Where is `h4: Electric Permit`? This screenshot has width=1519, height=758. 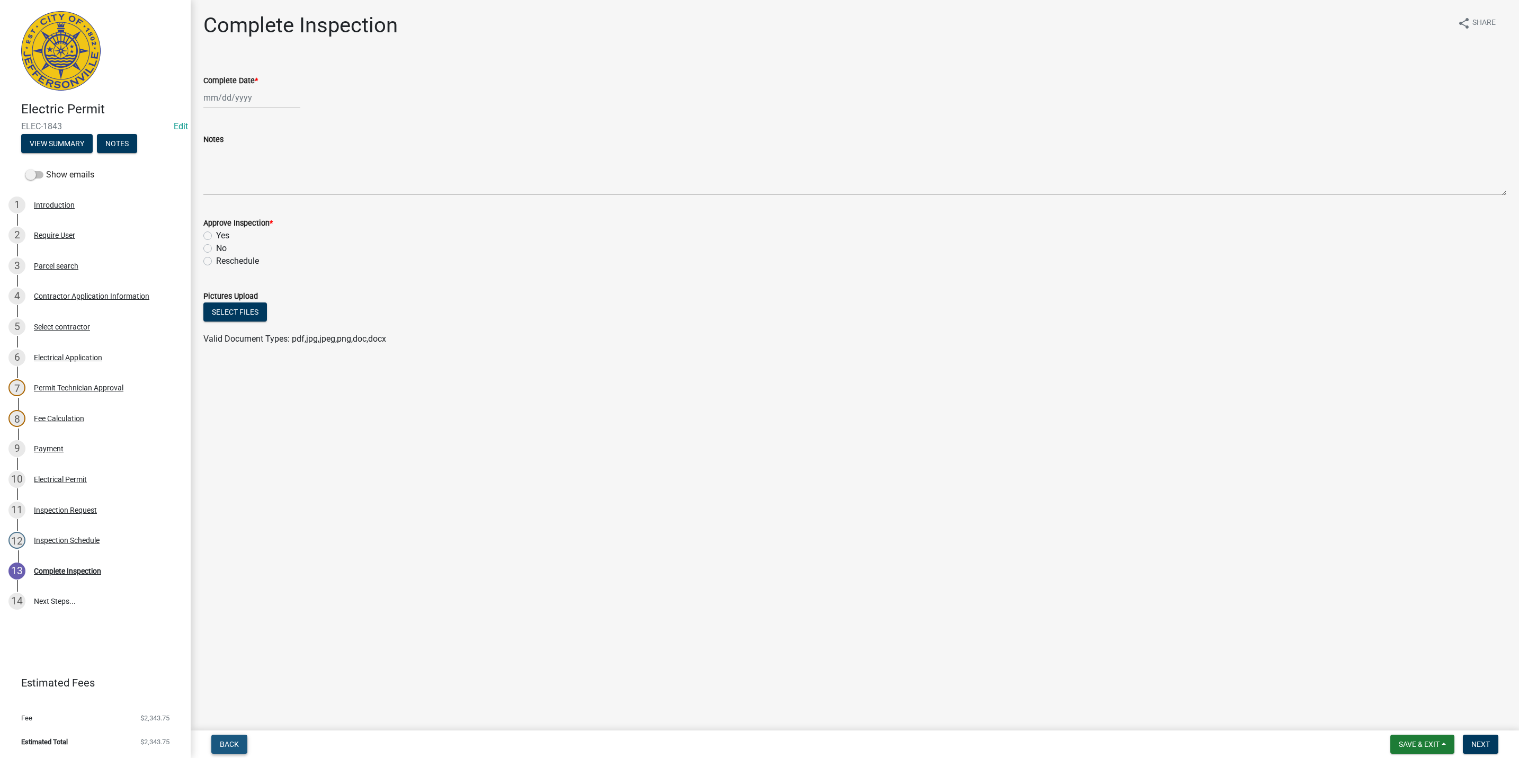
h4: Electric Permit is located at coordinates (102, 109).